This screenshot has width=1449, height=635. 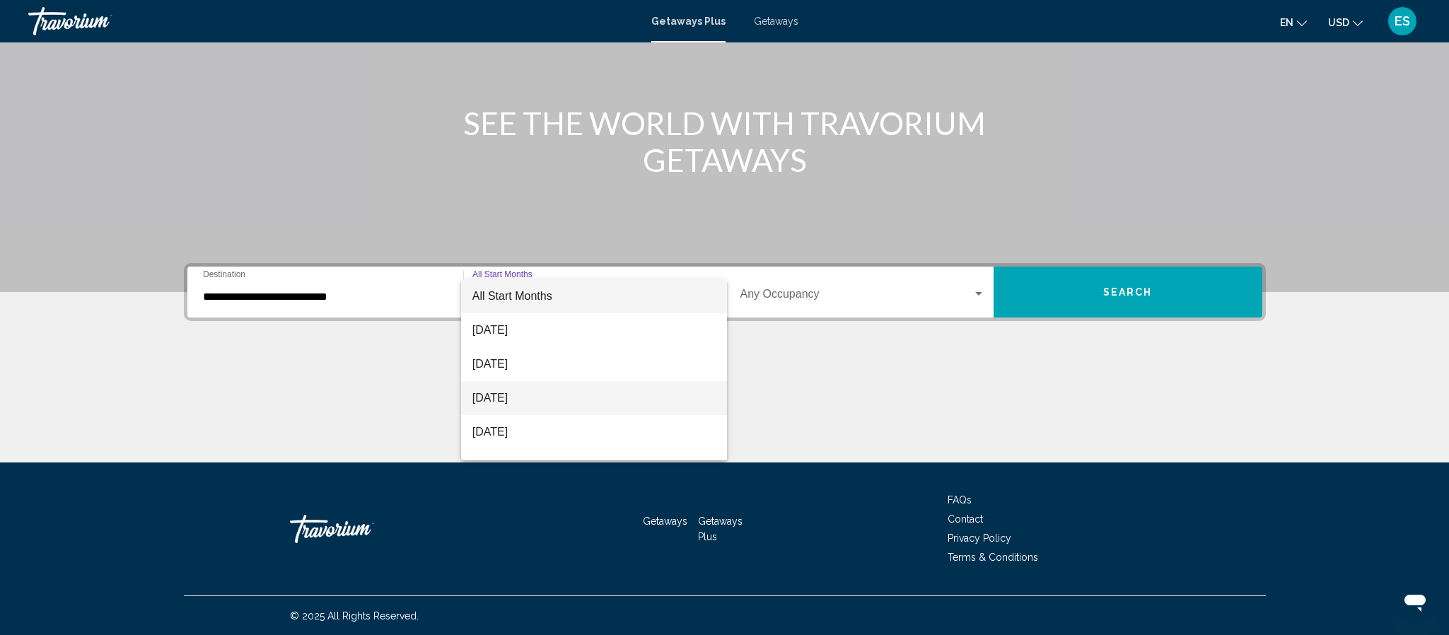 What do you see at coordinates (512, 296) in the screenshot?
I see `span: All Start Months` at bounding box center [512, 296].